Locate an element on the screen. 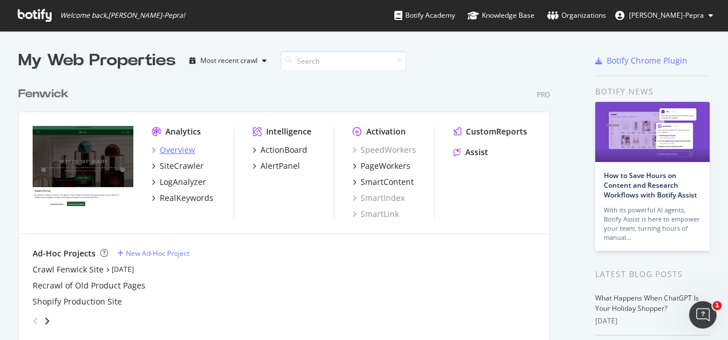  div: Knowledge Base is located at coordinates (501, 15).